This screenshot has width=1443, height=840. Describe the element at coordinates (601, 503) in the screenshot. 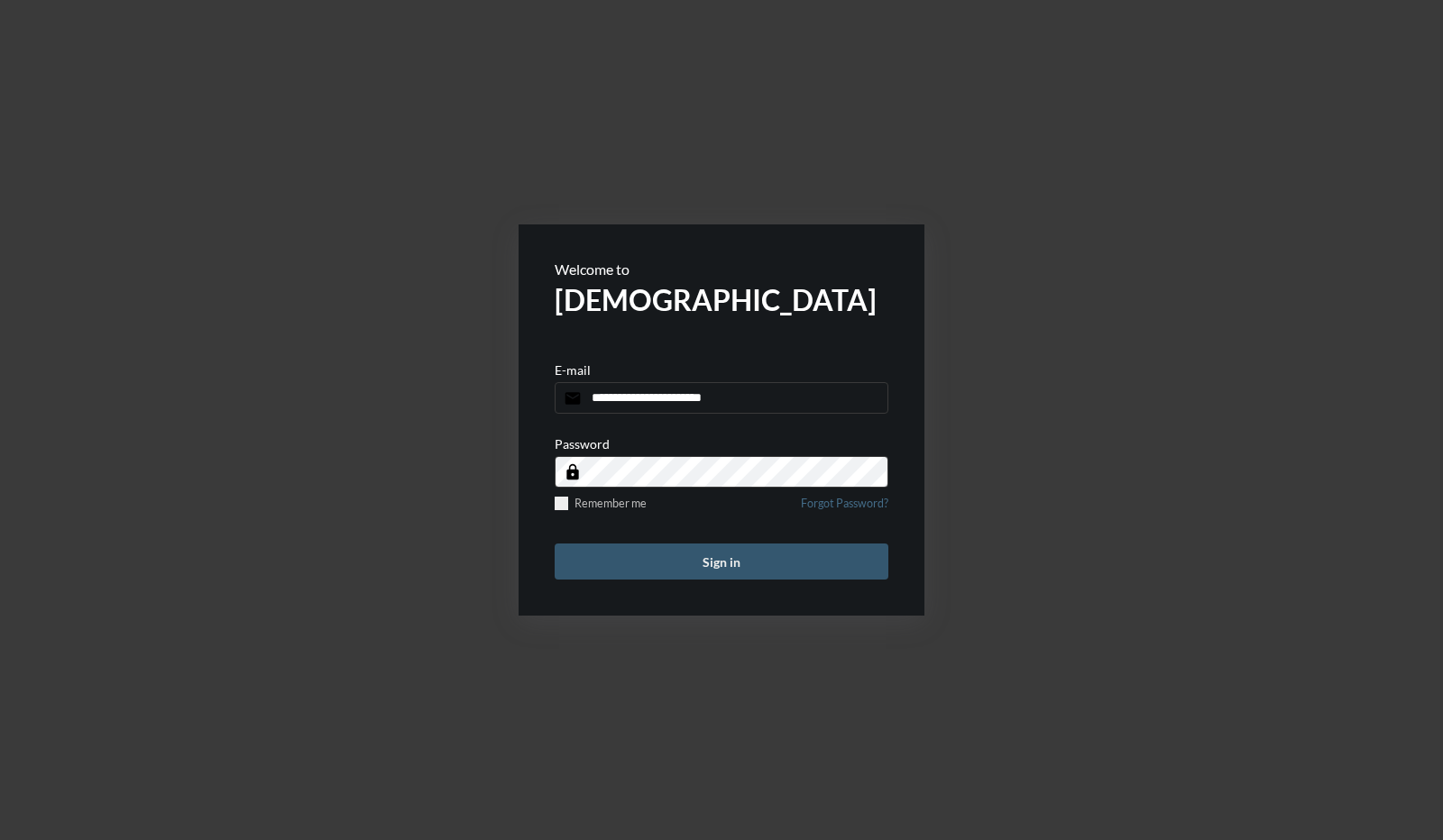

I see `label: Remember me` at that location.